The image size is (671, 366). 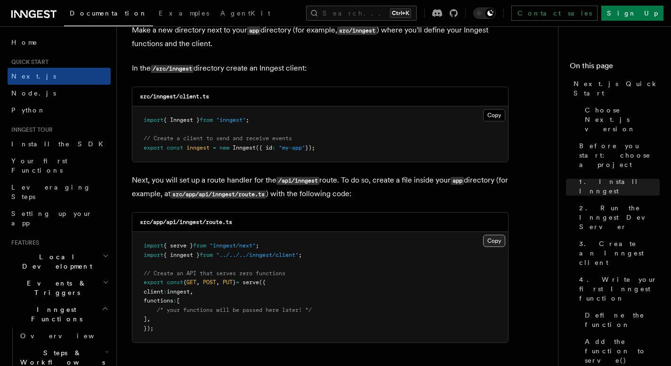 What do you see at coordinates (59, 76) in the screenshot?
I see `a: Next.js` at bounding box center [59, 76].